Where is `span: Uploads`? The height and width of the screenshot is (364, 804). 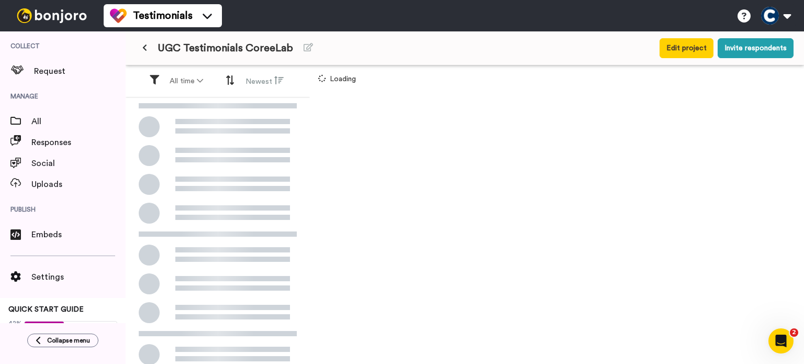
span: Uploads is located at coordinates (79, 184).